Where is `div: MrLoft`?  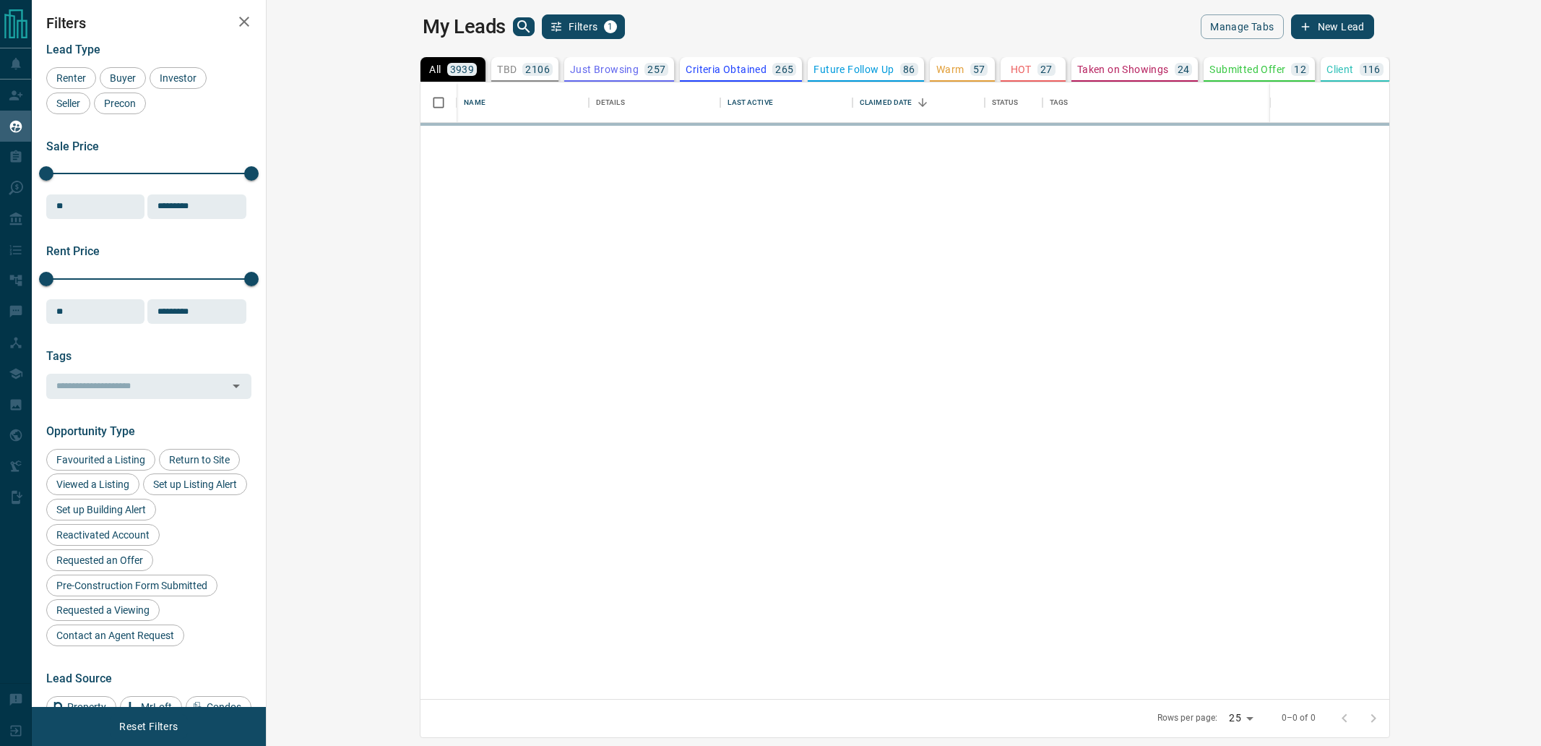 div: MrLoft is located at coordinates (151, 707).